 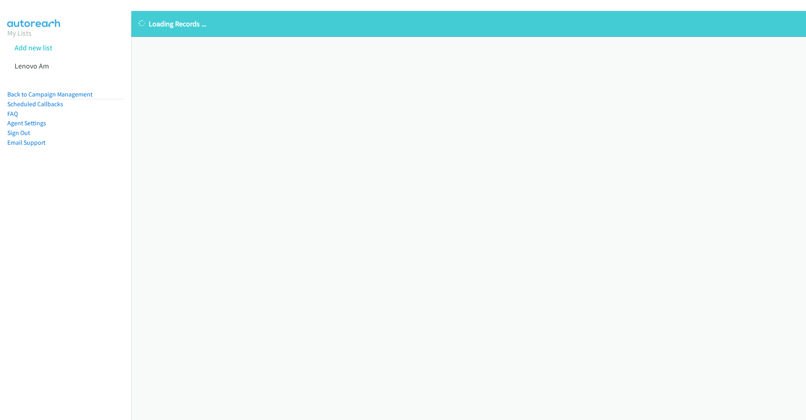 I want to click on a: Add new list, so click(x=33, y=47).